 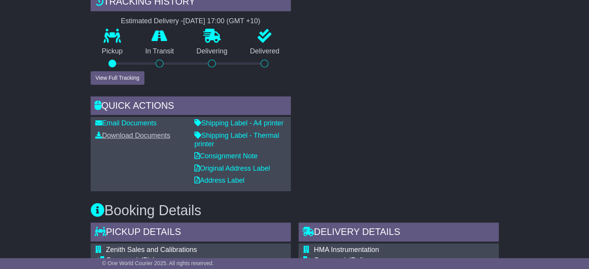 I want to click on div: Pickup, so click(x=181, y=261).